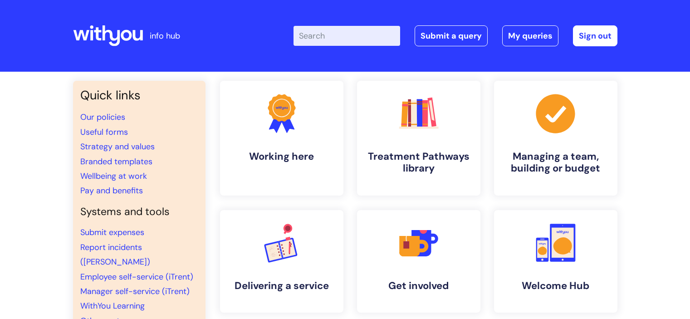 This screenshot has height=319, width=690. What do you see at coordinates (165, 36) in the screenshot?
I see `p: info hub` at bounding box center [165, 36].